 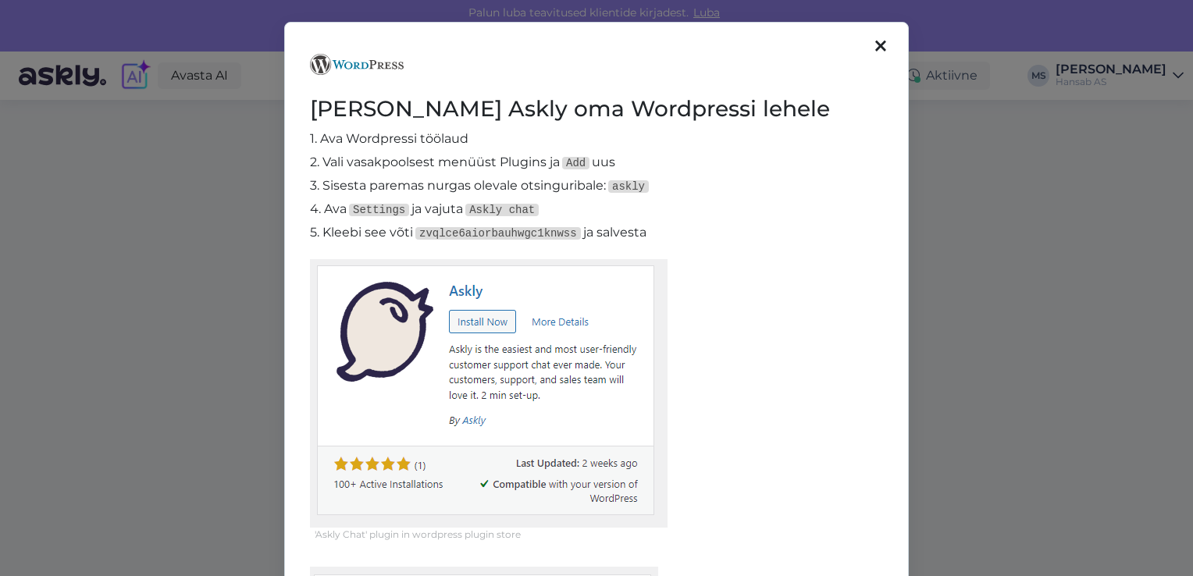 I want to click on p: 4. Ava ja vajuta, so click(x=596, y=209).